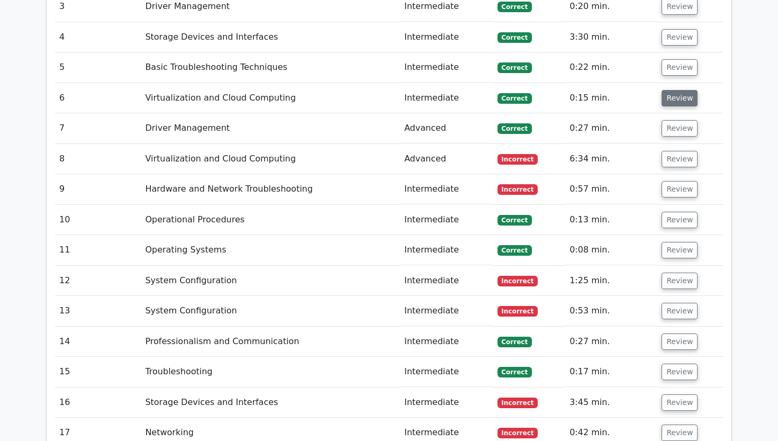  I want to click on td: Troubleshooting, so click(270, 371).